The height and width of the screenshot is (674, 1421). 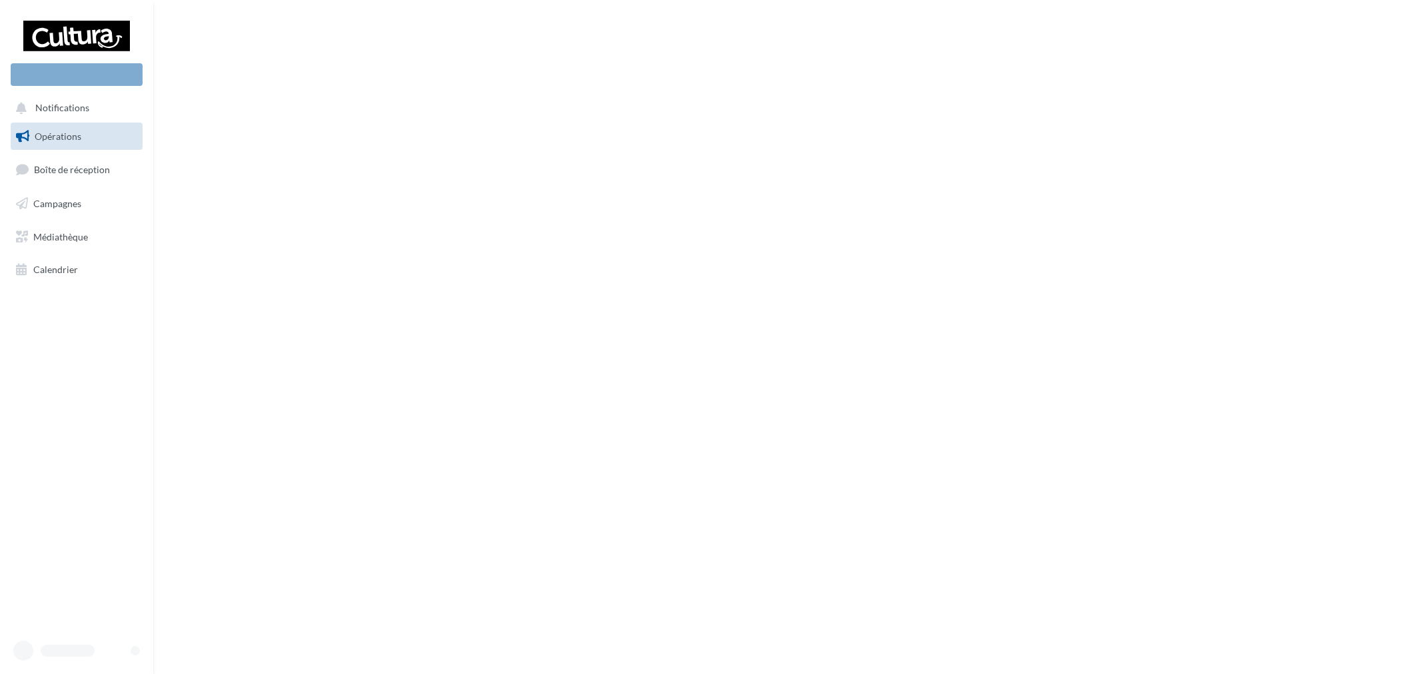 What do you see at coordinates (77, 270) in the screenshot?
I see `a: Calendrier` at bounding box center [77, 270].